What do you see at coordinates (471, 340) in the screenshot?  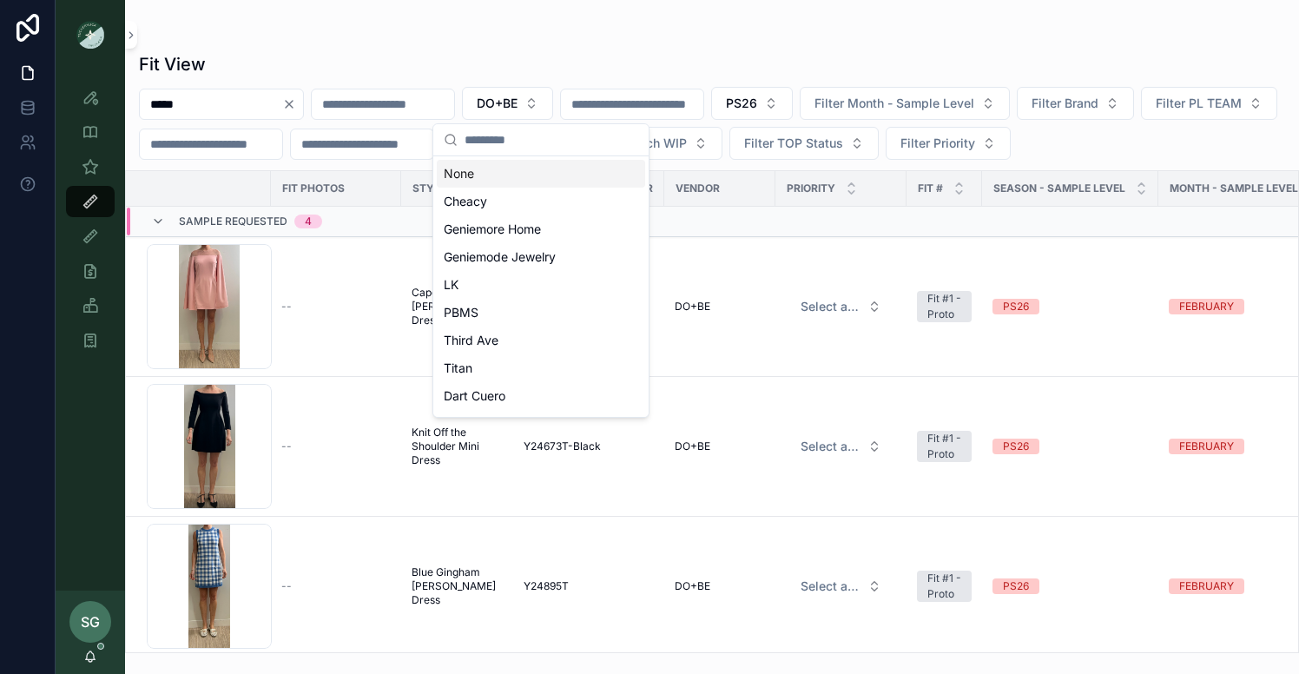 I see `span: Third Ave` at bounding box center [471, 340].